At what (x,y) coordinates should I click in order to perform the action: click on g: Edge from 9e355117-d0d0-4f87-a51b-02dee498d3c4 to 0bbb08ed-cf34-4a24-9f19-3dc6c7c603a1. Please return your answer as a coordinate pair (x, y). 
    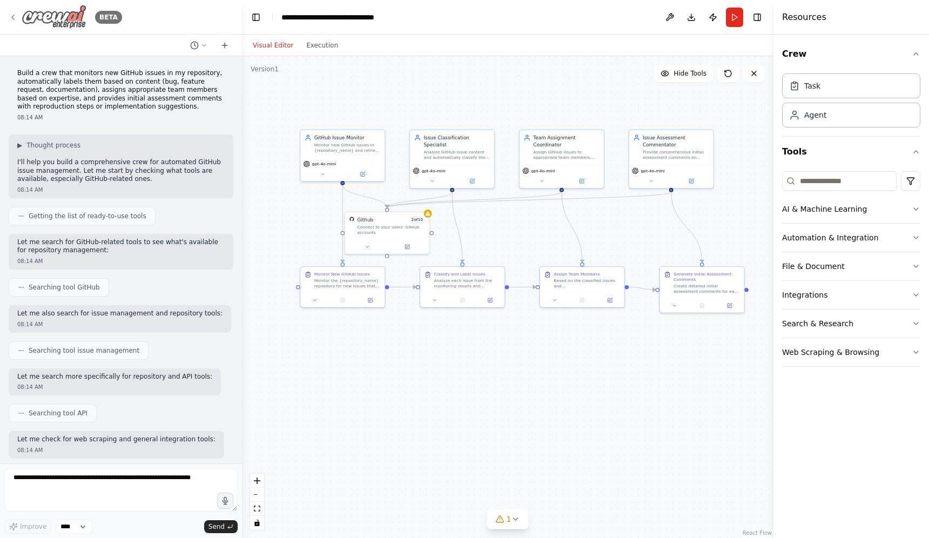
    Looking at the image, I should click on (402, 287).